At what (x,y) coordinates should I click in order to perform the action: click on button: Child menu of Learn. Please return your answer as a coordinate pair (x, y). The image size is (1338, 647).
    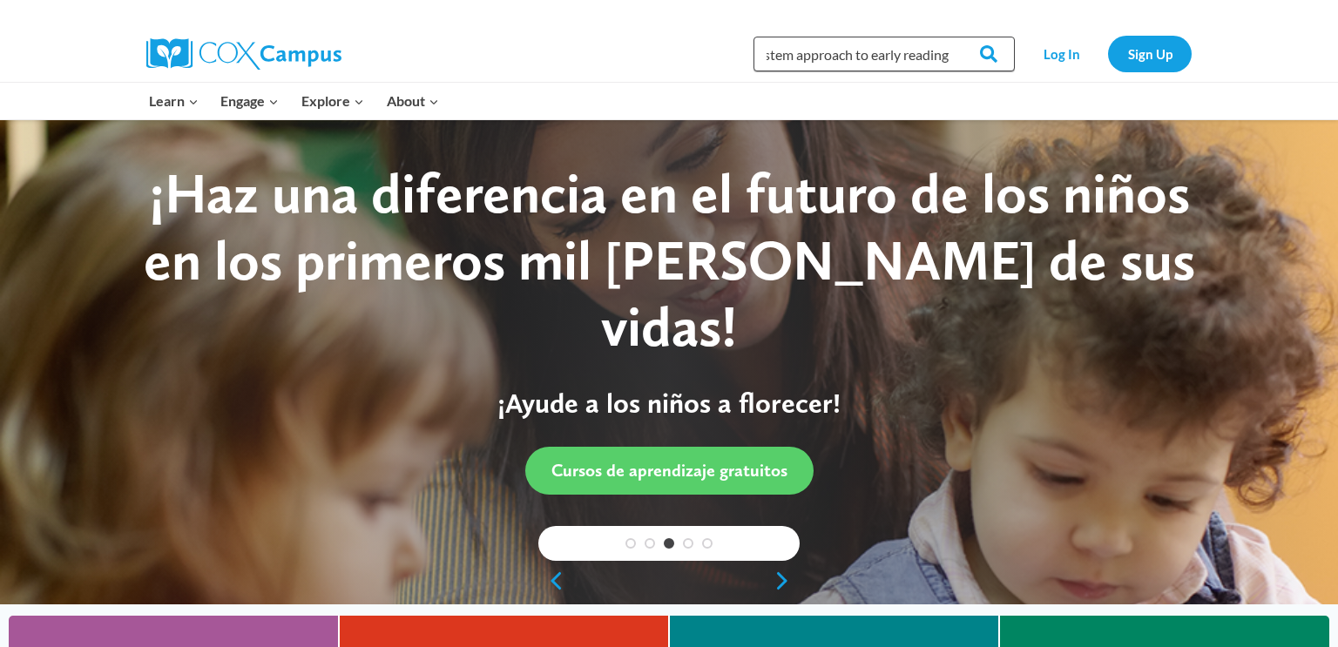
    Looking at the image, I should click on (173, 101).